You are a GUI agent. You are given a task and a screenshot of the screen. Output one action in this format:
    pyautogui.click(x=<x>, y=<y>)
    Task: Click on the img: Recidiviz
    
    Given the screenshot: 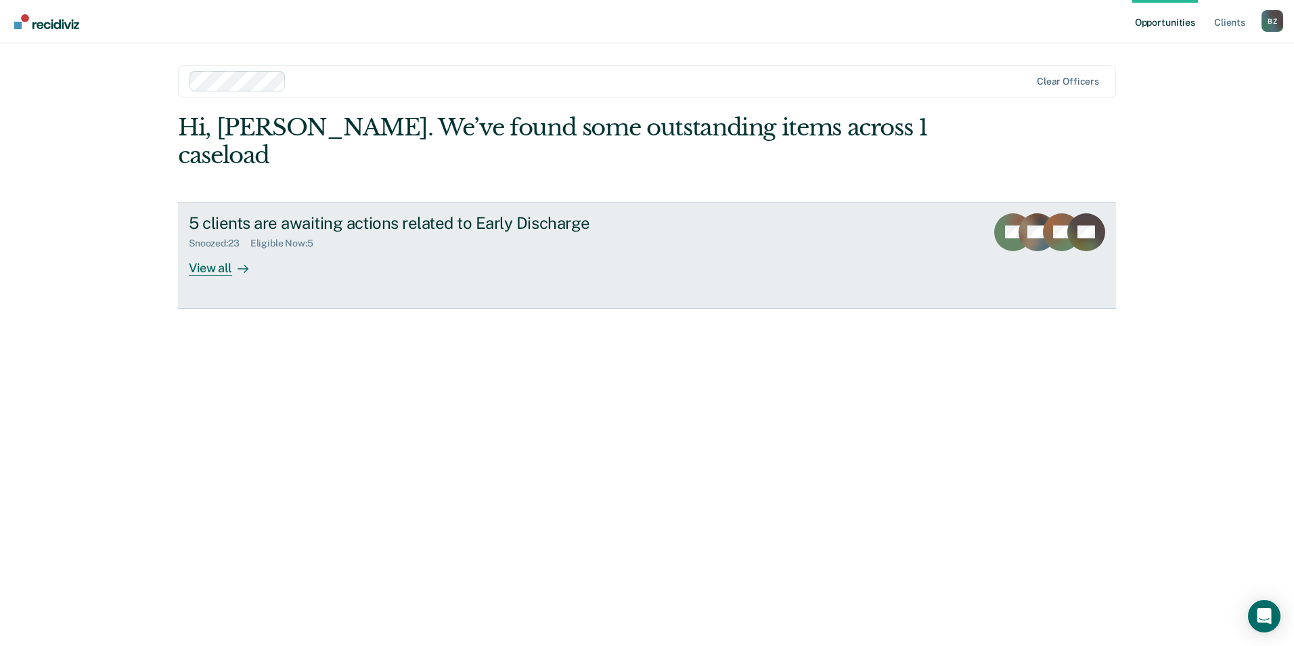 What is the action you would take?
    pyautogui.click(x=47, y=22)
    